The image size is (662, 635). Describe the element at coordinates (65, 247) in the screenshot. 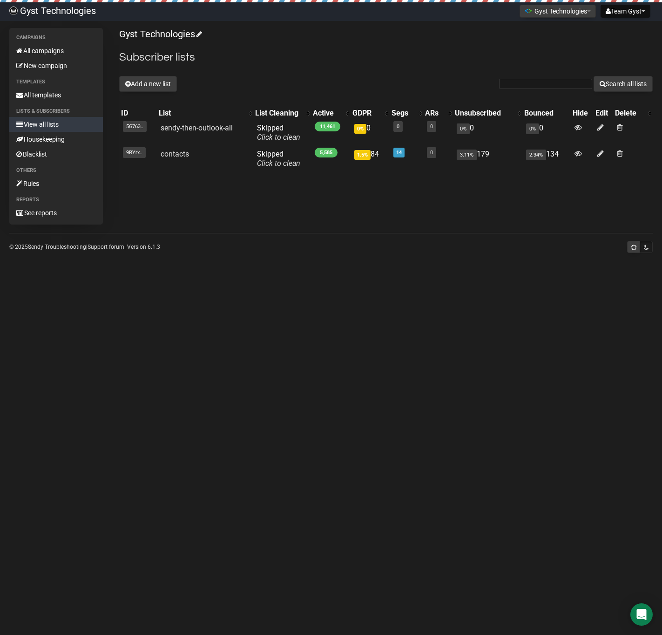

I see `a: Troubleshooting` at that location.